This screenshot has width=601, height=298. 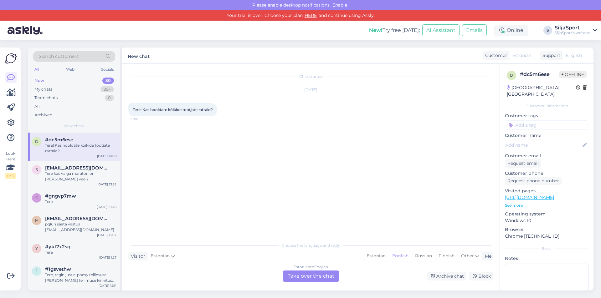 I want to click on div: 0, so click(x=109, y=98).